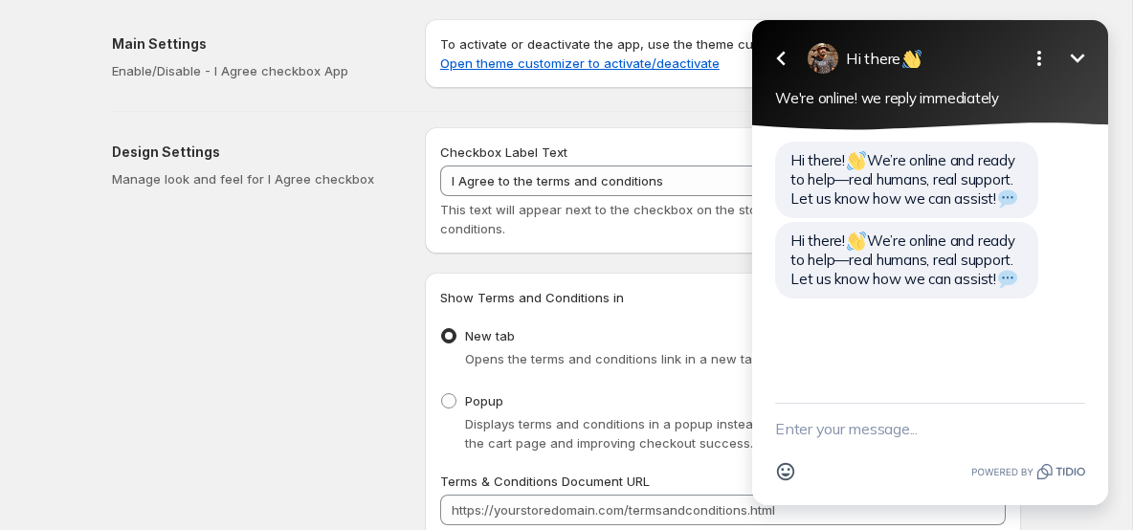  Describe the element at coordinates (253, 44) in the screenshot. I see `h2: Main Settings` at that location.